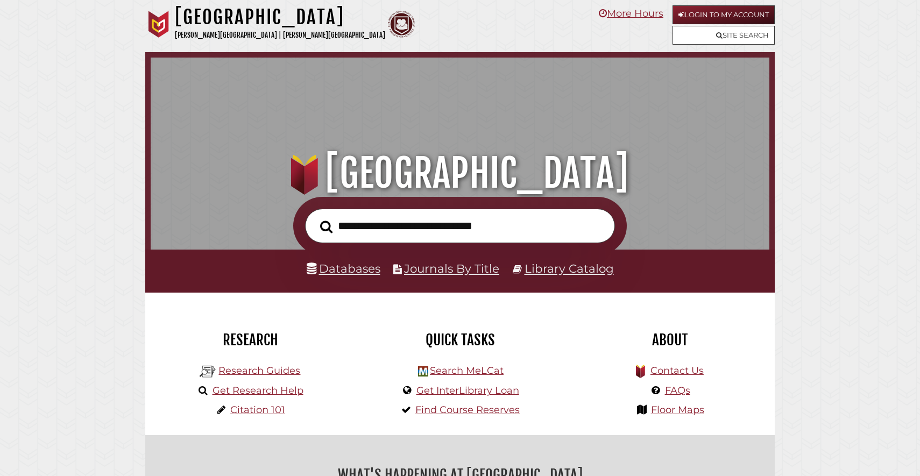 This screenshot has width=920, height=476. I want to click on a: Library Catalog, so click(569, 269).